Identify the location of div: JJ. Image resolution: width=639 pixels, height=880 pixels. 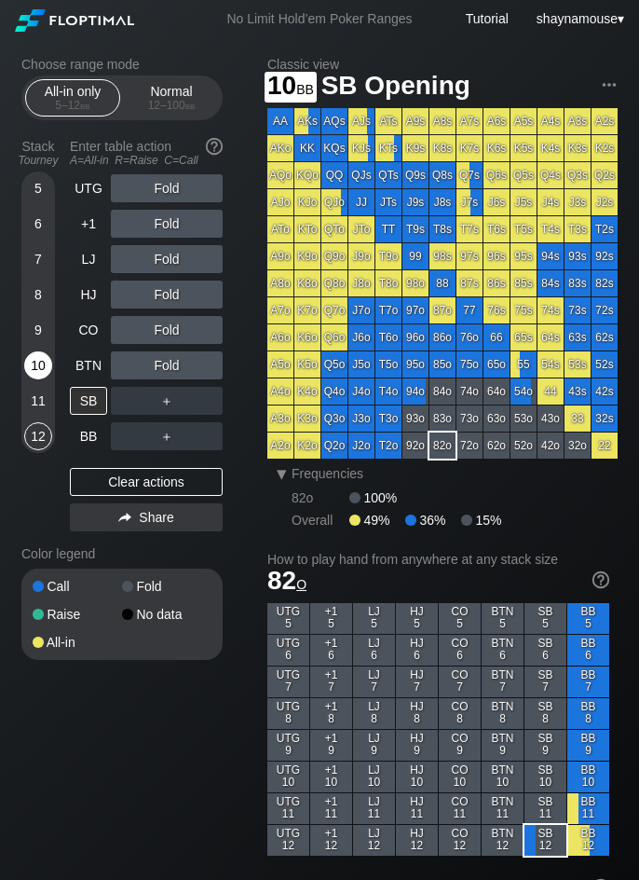
(362, 202).